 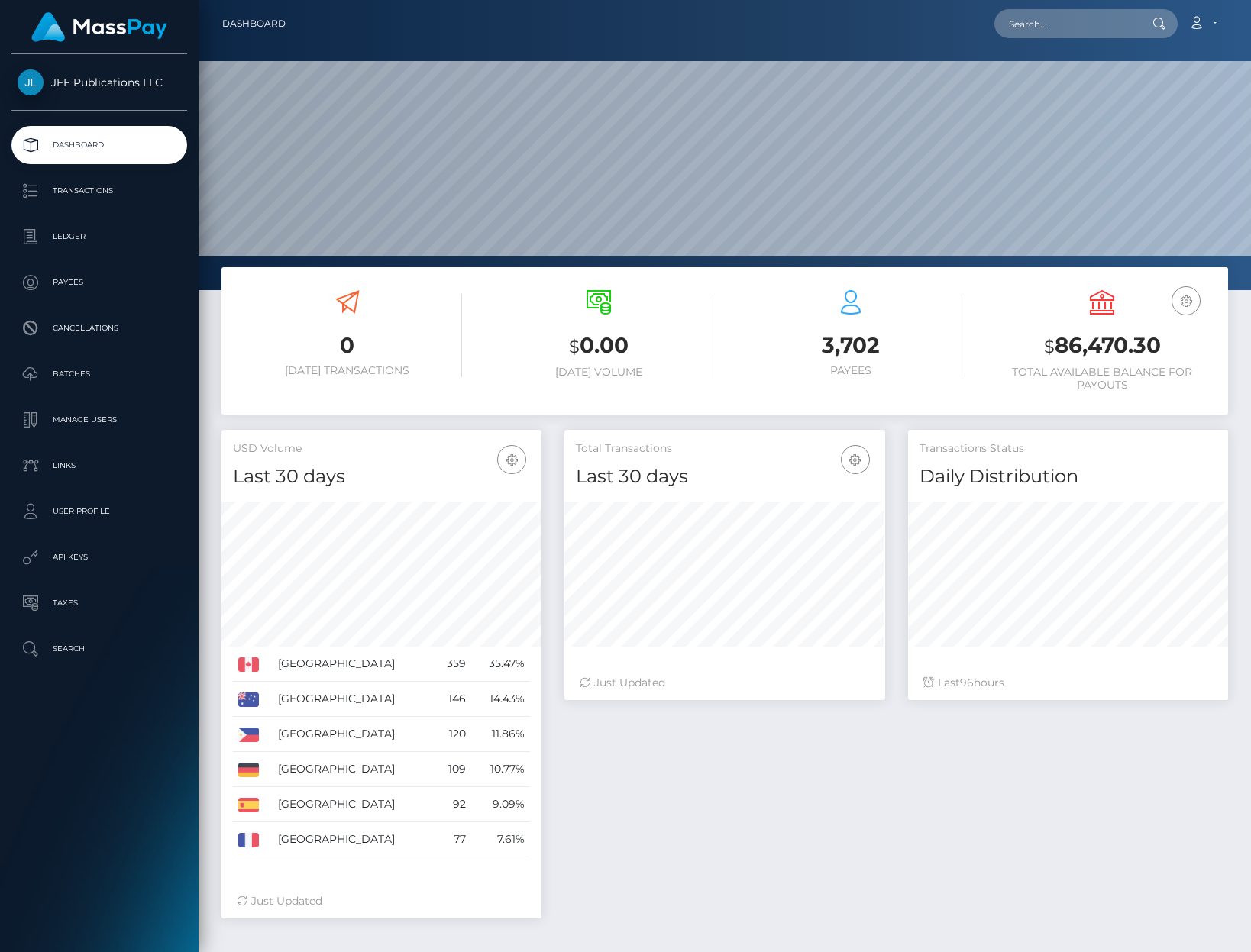 What do you see at coordinates (248, 770) in the screenshot?
I see `img: DE.png` at bounding box center [248, 770].